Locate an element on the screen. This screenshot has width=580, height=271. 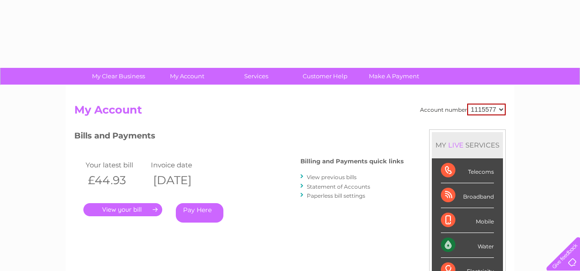
a: Pay Here is located at coordinates (199, 213).